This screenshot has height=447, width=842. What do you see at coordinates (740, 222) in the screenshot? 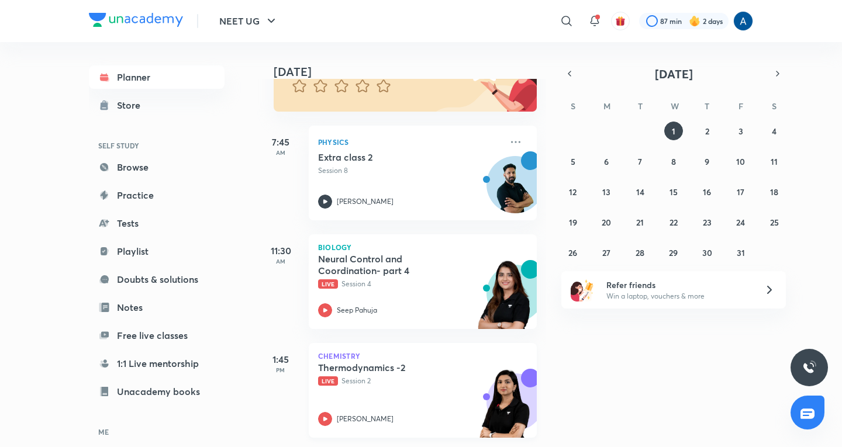
I see `abbr: October 24, 2025` at bounding box center [740, 222].